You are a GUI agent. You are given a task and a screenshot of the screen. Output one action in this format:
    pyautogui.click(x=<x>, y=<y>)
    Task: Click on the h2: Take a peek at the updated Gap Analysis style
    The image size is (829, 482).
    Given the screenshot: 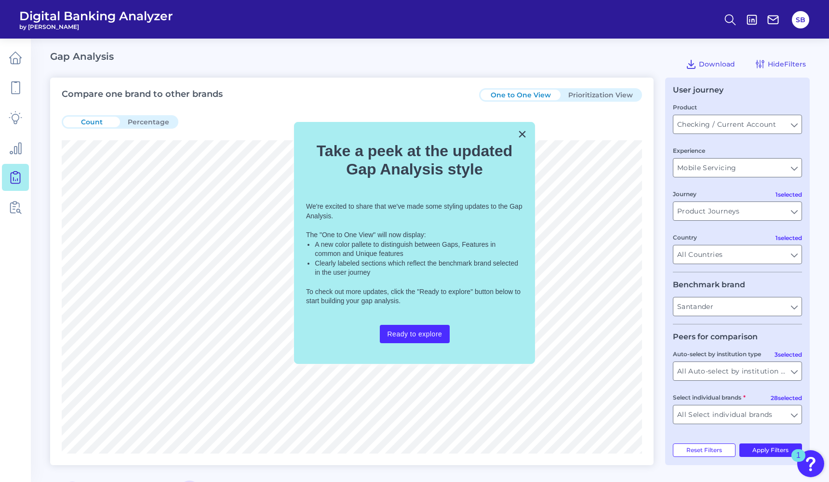 What is the action you would take?
    pyautogui.click(x=415, y=160)
    